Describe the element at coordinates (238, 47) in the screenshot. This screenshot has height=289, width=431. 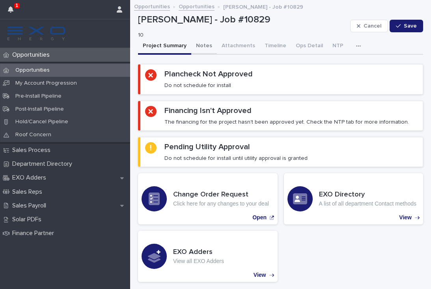
I see `button: Attachments` at that location.